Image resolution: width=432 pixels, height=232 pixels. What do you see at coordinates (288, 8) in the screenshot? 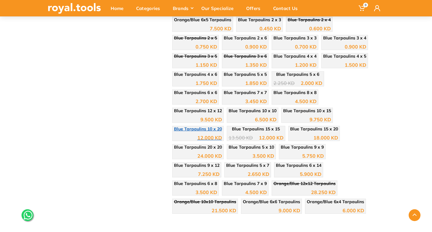
I see `div: Contact Us` at bounding box center [288, 8].